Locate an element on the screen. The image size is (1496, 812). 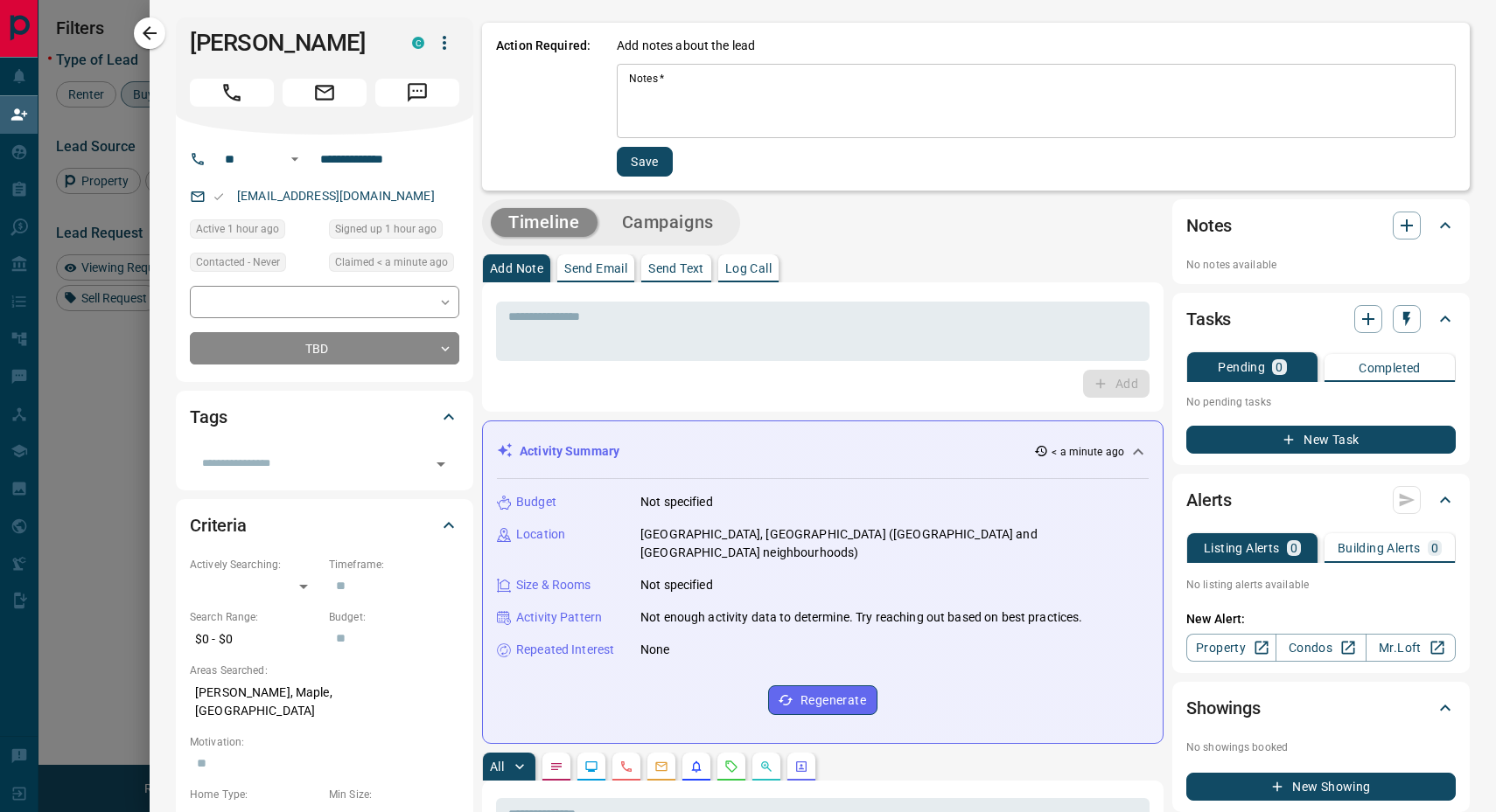
div: Activity Summary< a minute ago is located at coordinates (822, 452).